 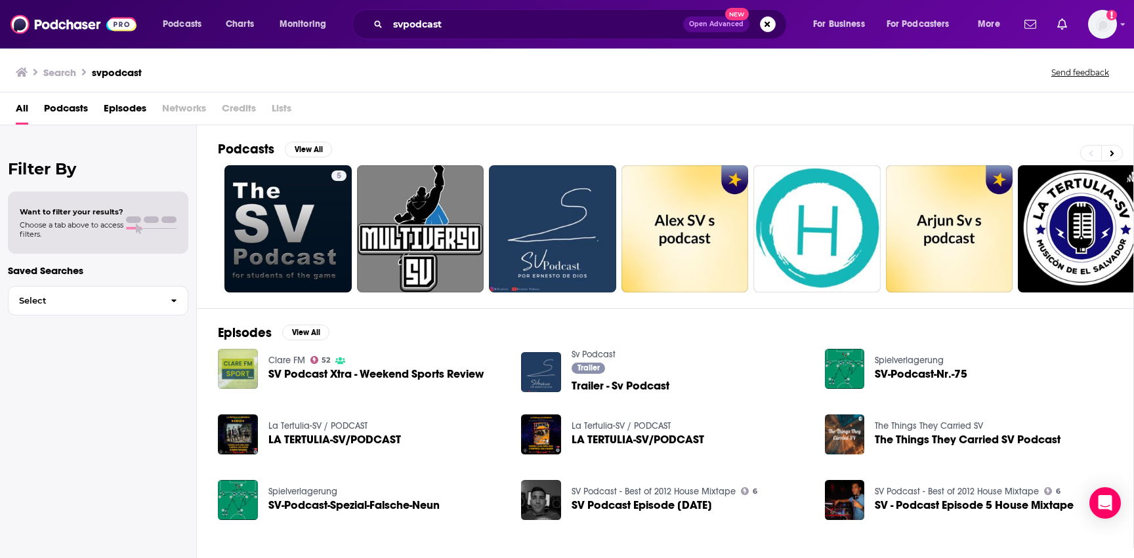 I want to click on a: Podcasts, so click(x=66, y=111).